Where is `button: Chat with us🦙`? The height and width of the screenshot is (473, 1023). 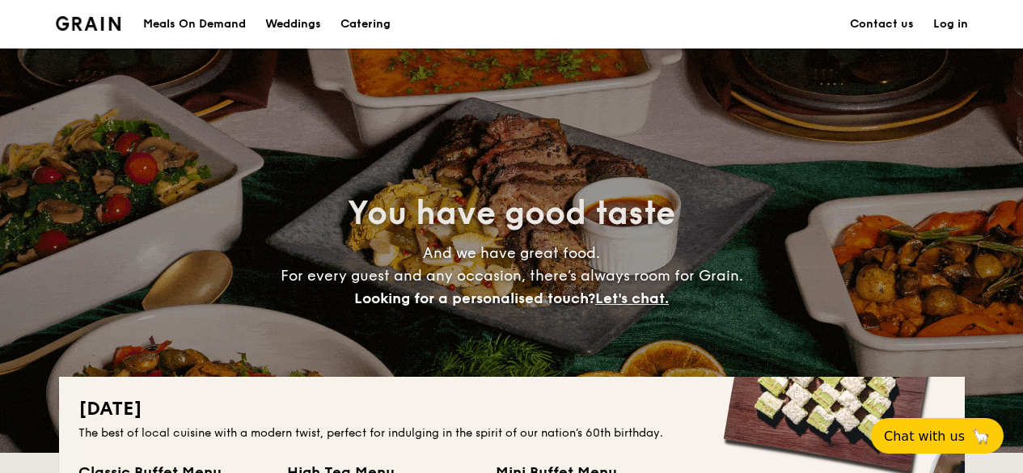
button: Chat with us🦙 is located at coordinates (937, 436).